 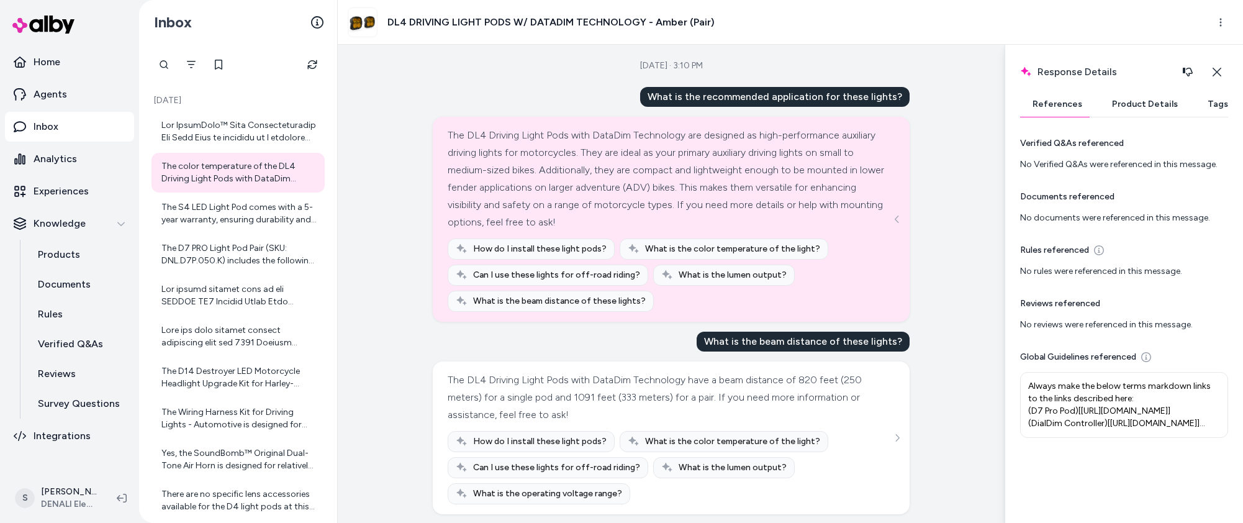 I want to click on button: Knowledge, so click(x=70, y=224).